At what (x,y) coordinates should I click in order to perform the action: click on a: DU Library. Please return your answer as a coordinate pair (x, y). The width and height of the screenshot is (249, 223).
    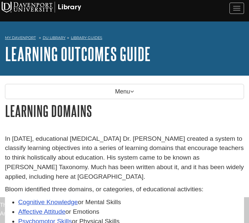
    Looking at the image, I should click on (54, 38).